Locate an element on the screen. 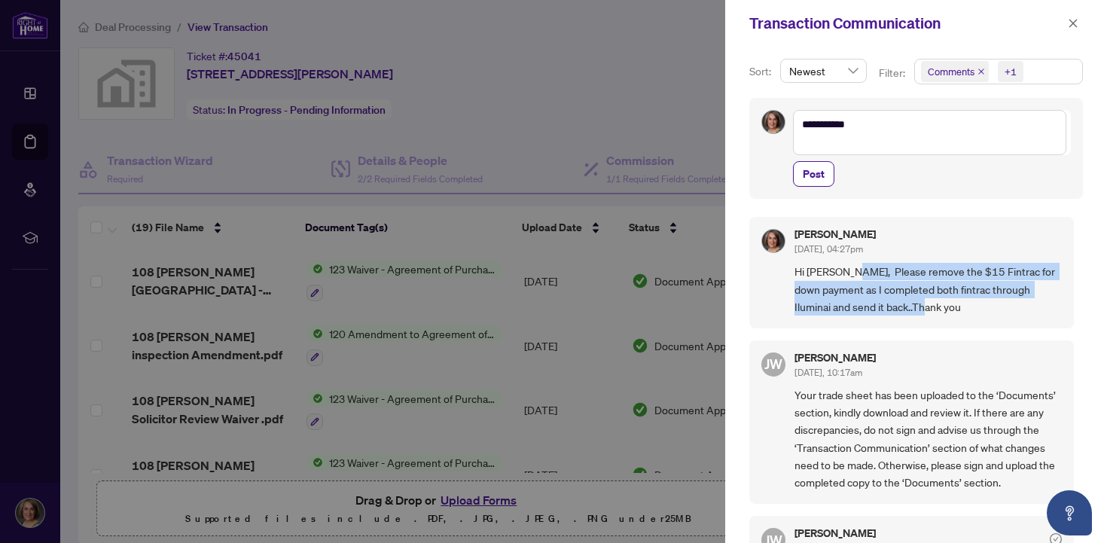 Image resolution: width=1107 pixels, height=543 pixels. div: +1 is located at coordinates (1011, 72).